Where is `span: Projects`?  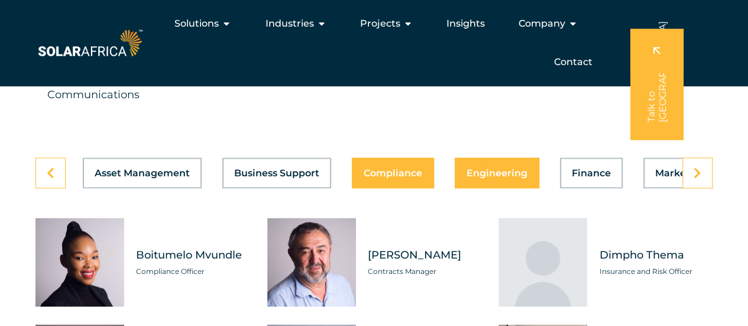 span: Projects is located at coordinates (380, 24).